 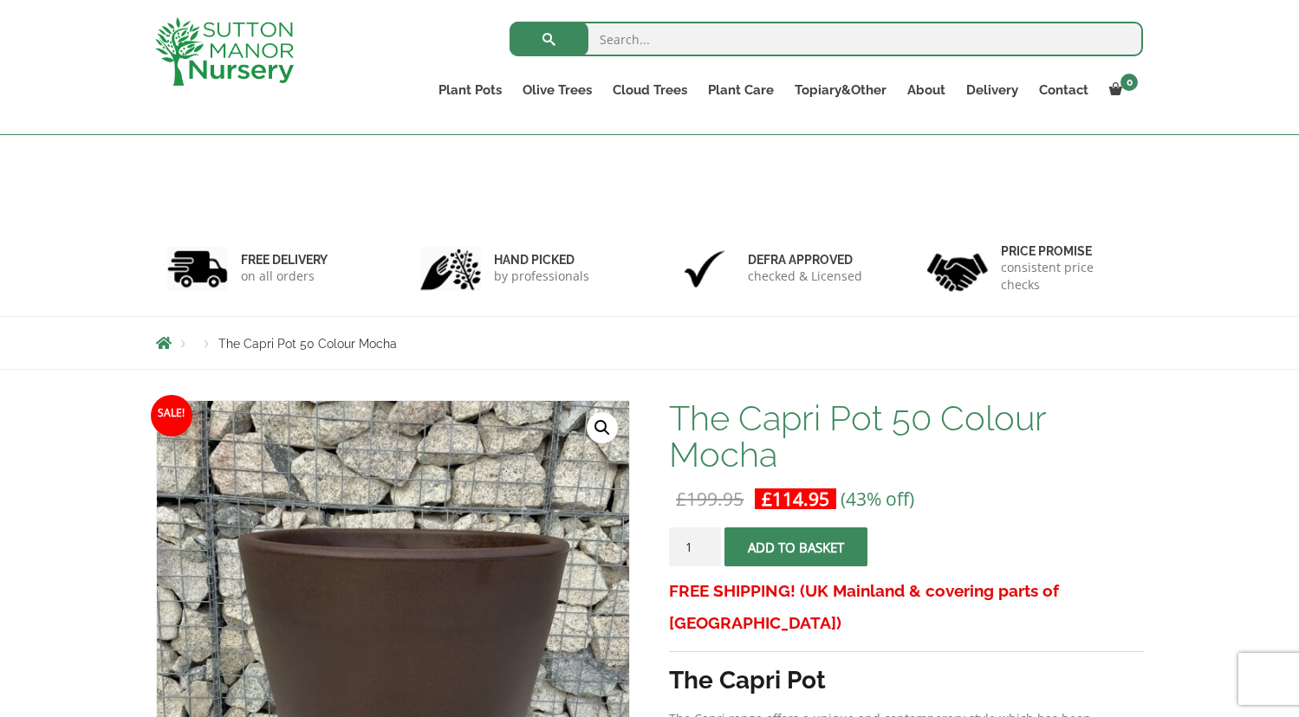 I want to click on a: View full-screen image gallery, so click(x=602, y=428).